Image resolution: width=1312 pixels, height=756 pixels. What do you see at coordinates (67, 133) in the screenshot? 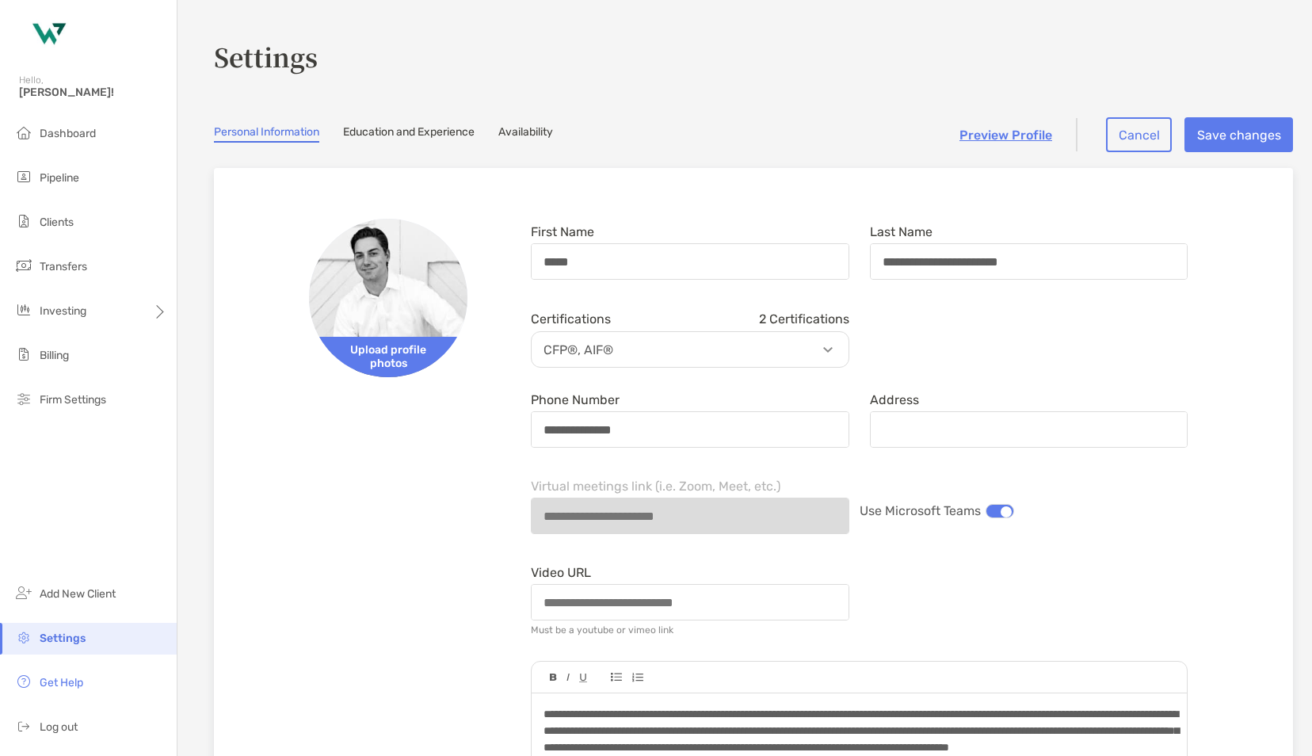
I see `span: Dashboard` at bounding box center [67, 133].